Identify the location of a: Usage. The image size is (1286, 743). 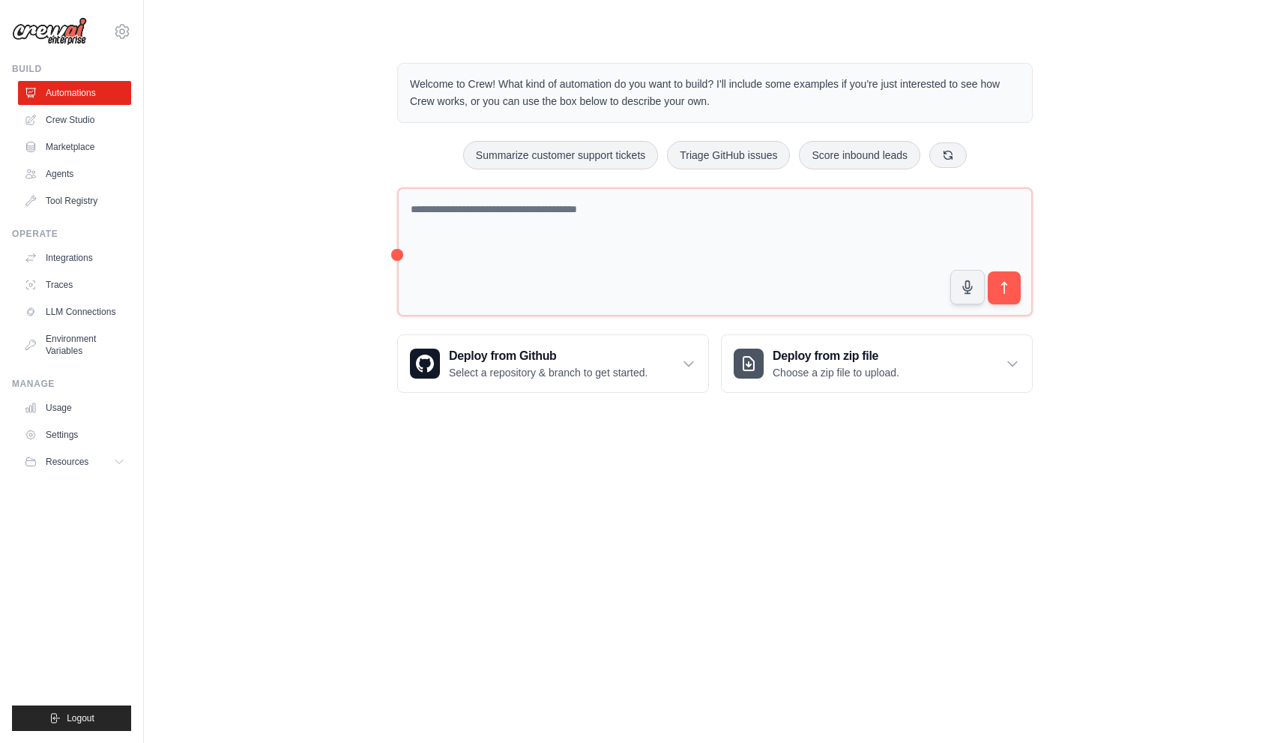
(74, 408).